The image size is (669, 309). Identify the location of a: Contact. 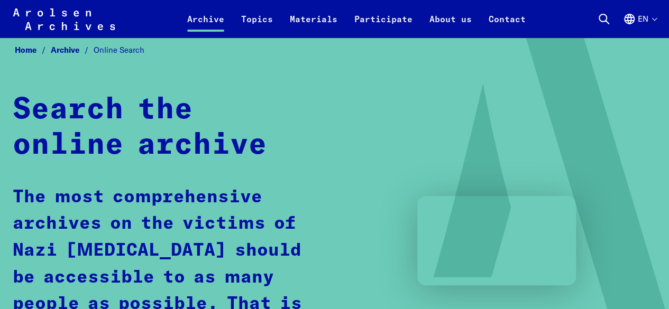
(507, 25).